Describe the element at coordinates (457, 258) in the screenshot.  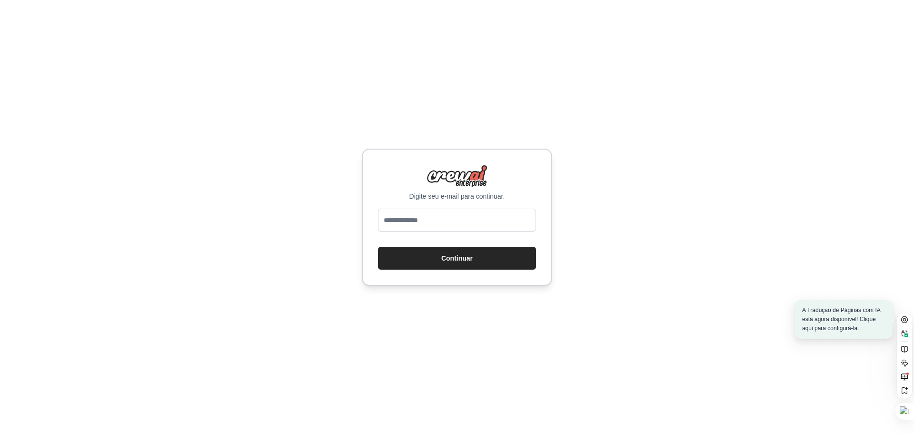
I see `sider-trans-text: Continuar` at that location.